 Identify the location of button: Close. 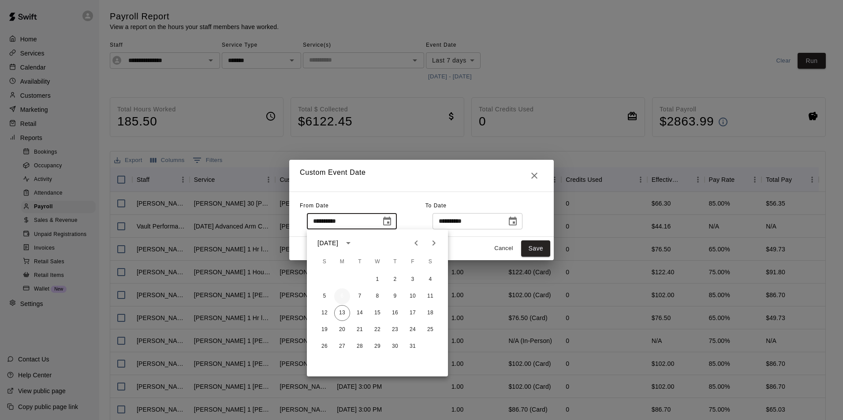
(534, 176).